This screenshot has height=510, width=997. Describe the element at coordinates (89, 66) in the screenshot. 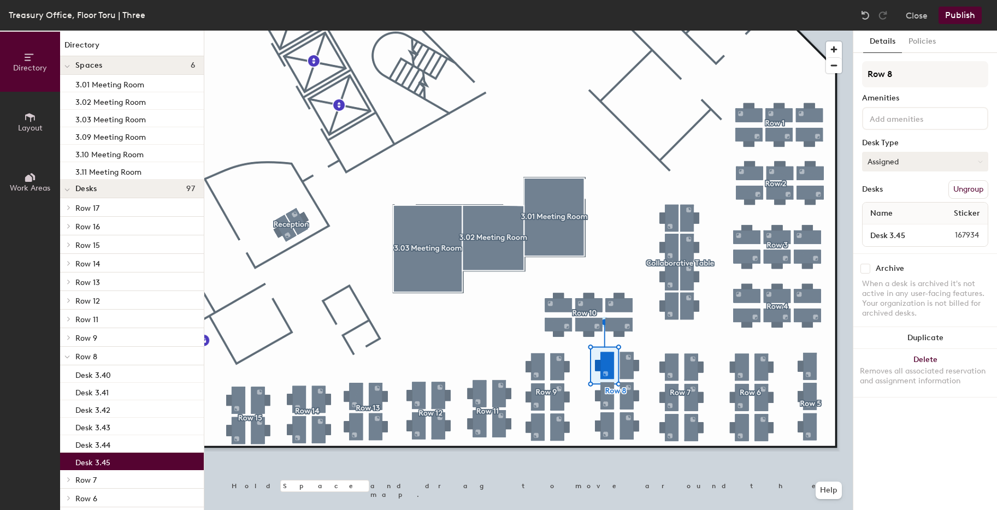

I see `span: Spaces` at that location.